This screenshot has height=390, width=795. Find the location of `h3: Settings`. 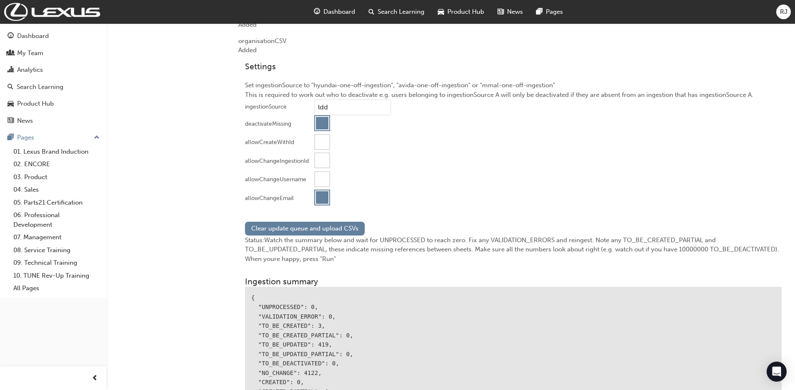

h3: Settings is located at coordinates (513, 66).